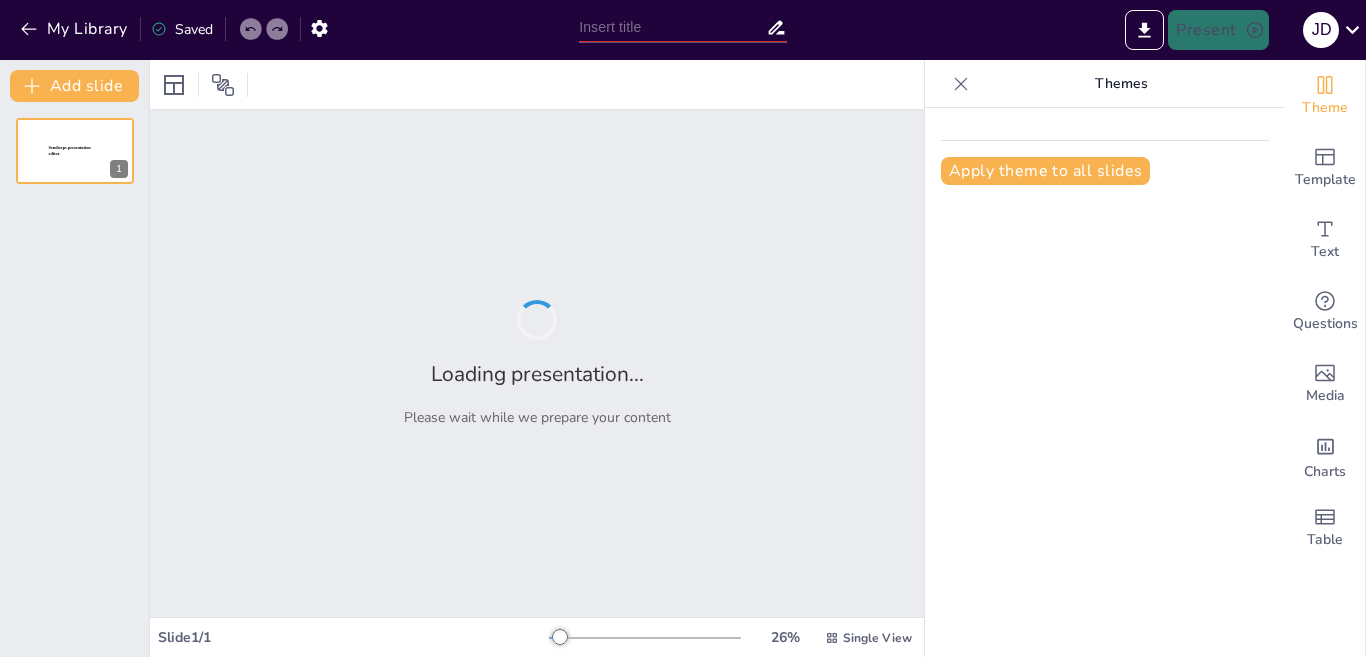 This screenshot has height=657, width=1366. Describe the element at coordinates (1325, 312) in the screenshot. I see `div: Get real-time input from your audience` at that location.